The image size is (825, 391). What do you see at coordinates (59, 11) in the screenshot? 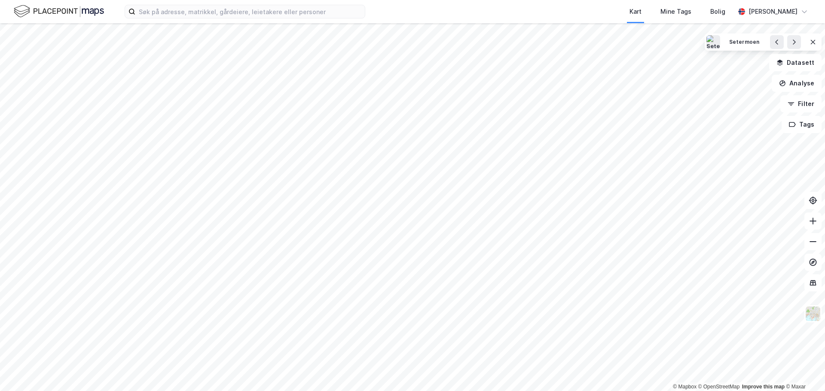
I see `img: logo.f888ab2527a4732fd821a326f86c7f29.svg` at bounding box center [59, 11].